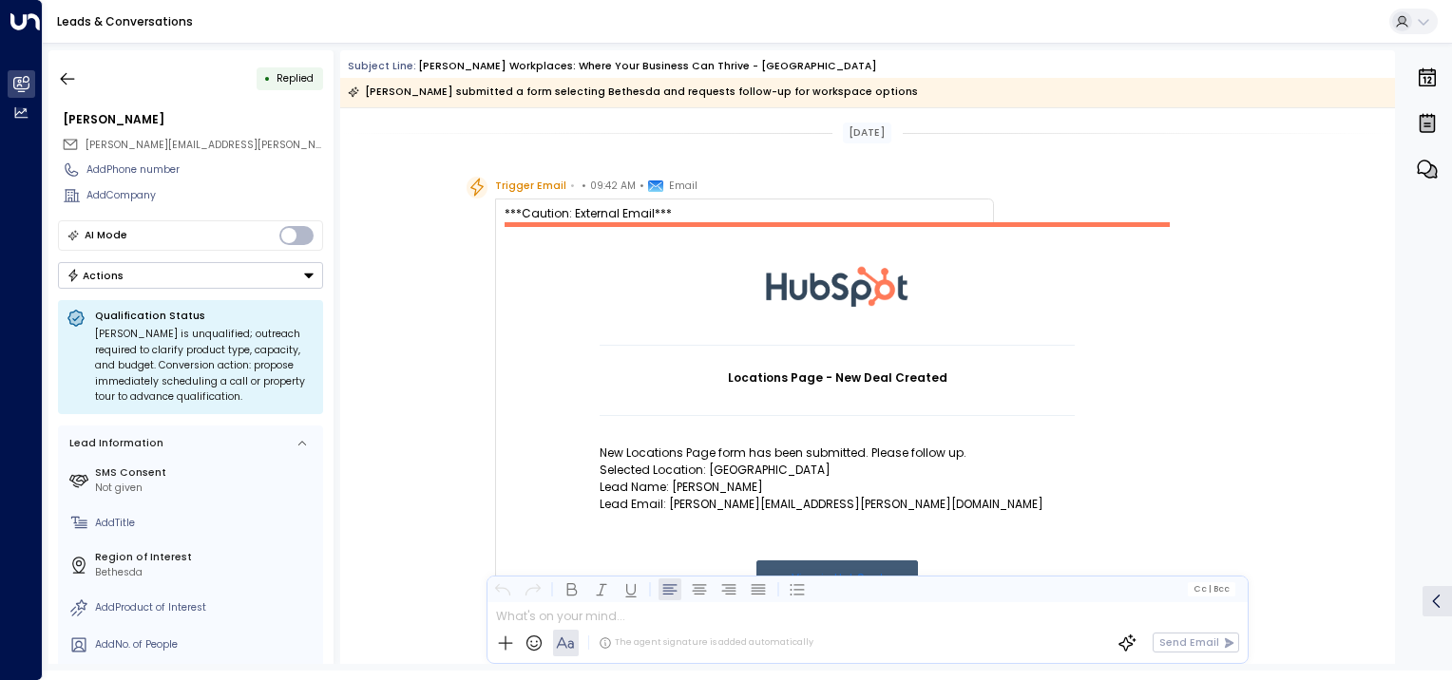 This screenshot has height=680, width=1452. Describe the element at coordinates (530, 186) in the screenshot. I see `span: Trigger Email` at that location.